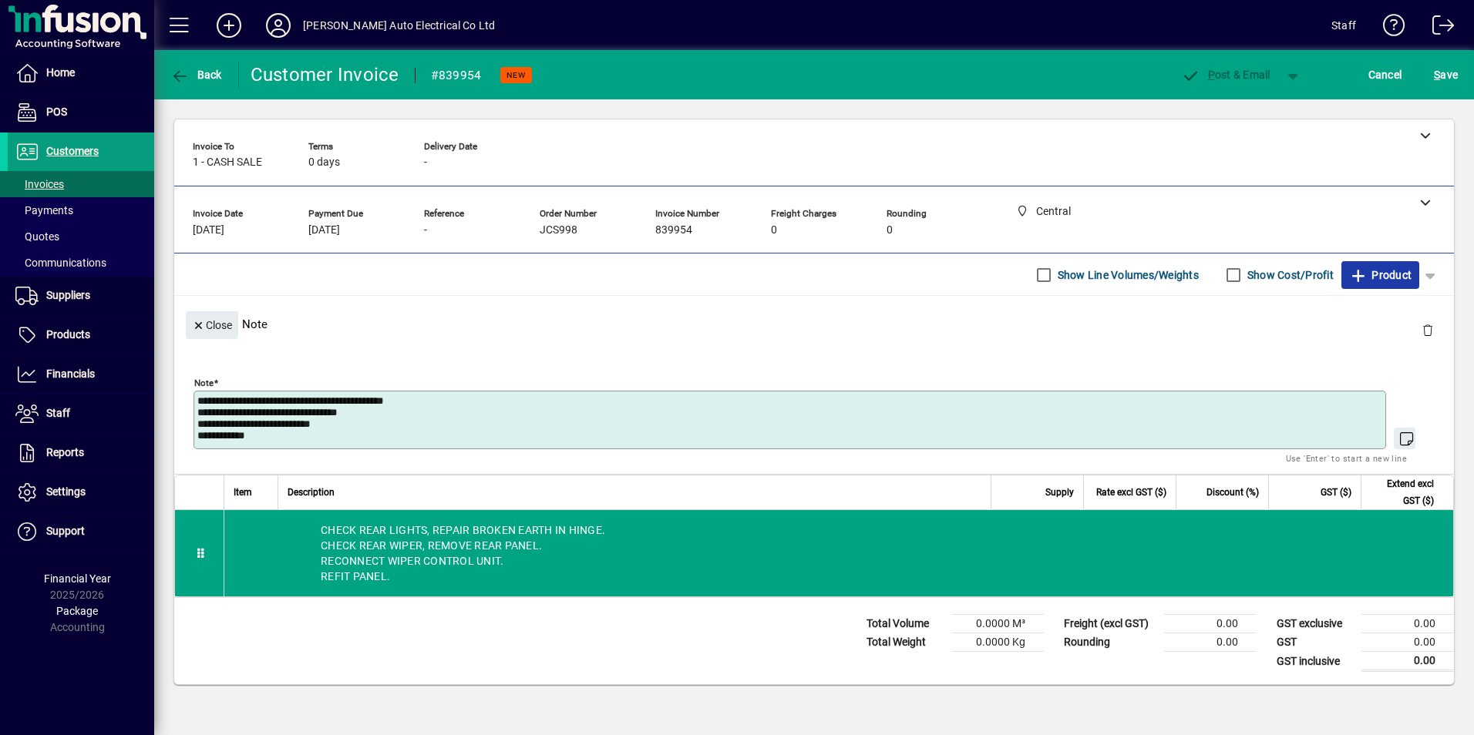  What do you see at coordinates (212, 325) in the screenshot?
I see `app-page-header-button: Close` at bounding box center [212, 325].